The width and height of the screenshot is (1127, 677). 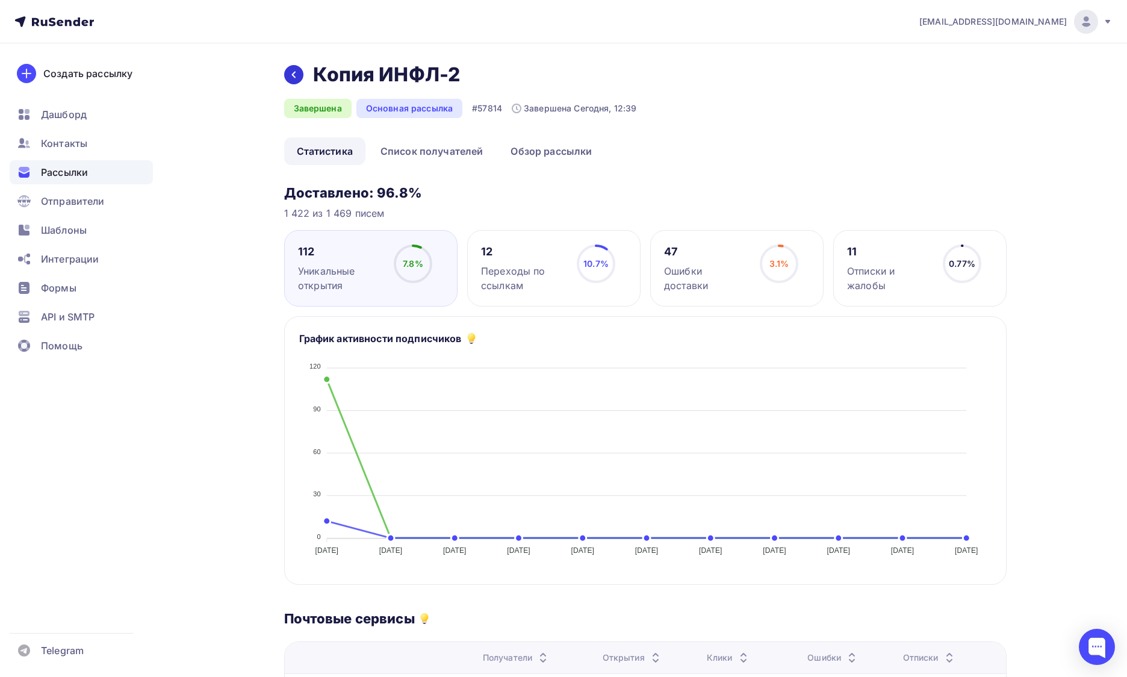 I want to click on div: Ошибки доставки, so click(x=706, y=278).